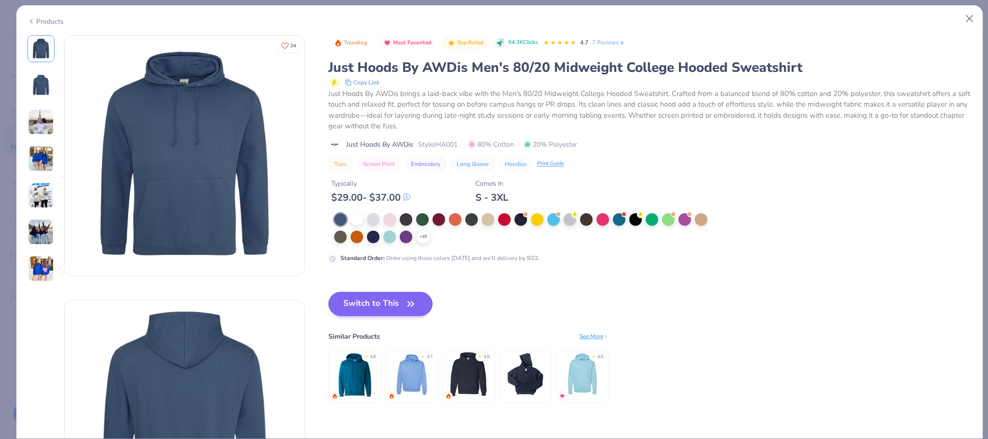  What do you see at coordinates (560, 43) in the screenshot?
I see `div: 4.7 Stars` at bounding box center [560, 43].